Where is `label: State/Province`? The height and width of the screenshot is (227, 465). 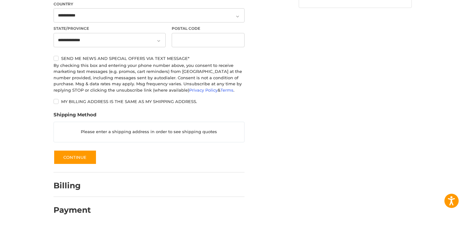
label: State/Province is located at coordinates (110, 29).